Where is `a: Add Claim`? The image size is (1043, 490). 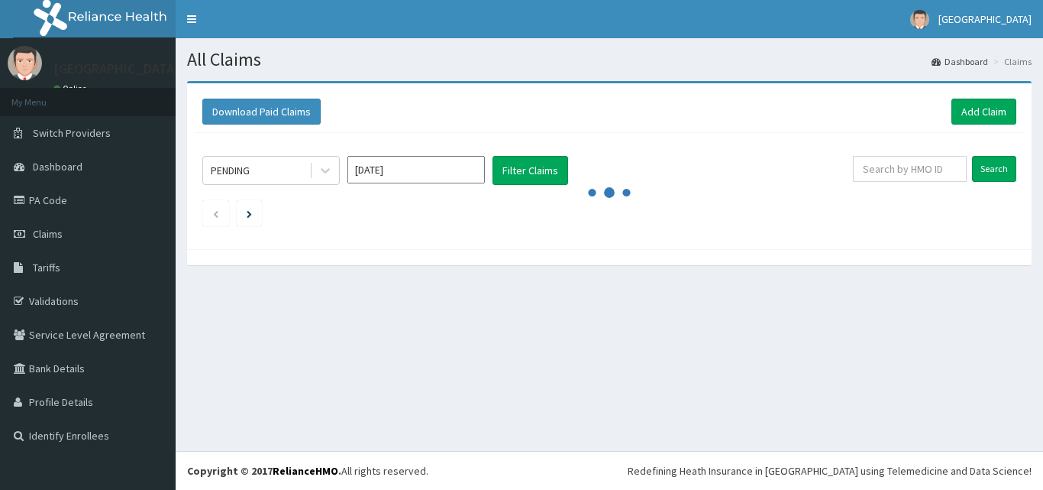
a: Add Claim is located at coordinates (984, 111).